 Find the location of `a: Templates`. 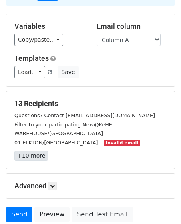

a: Templates is located at coordinates (32, 58).